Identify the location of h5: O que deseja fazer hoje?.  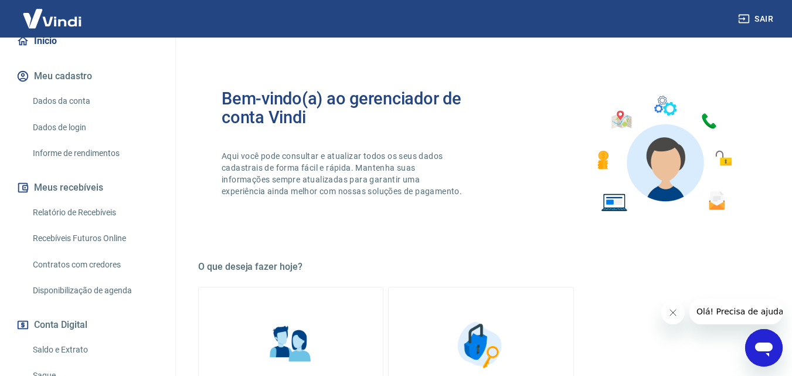
(481, 267).